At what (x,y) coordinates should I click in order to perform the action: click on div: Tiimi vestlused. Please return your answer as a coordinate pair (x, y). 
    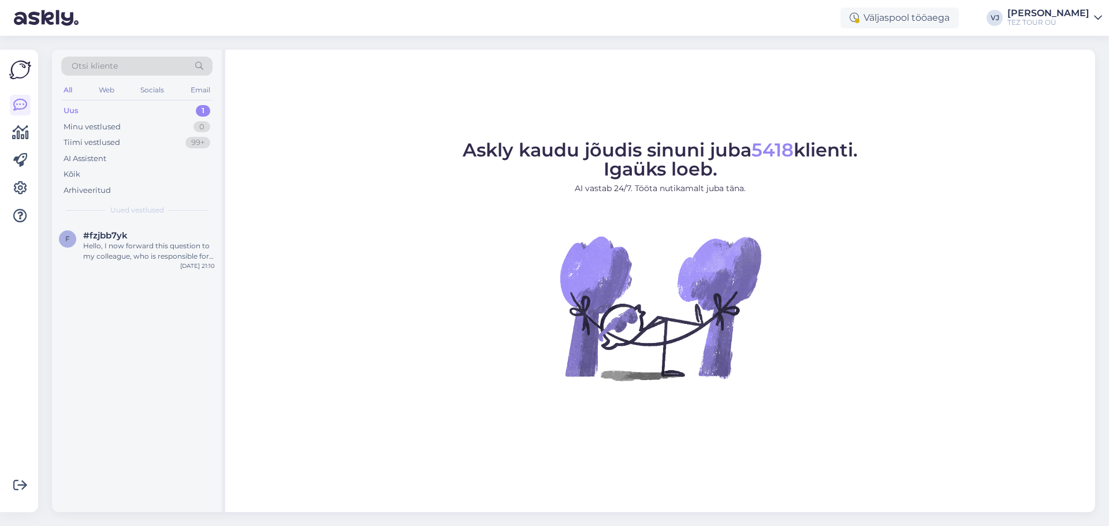
    Looking at the image, I should click on (92, 143).